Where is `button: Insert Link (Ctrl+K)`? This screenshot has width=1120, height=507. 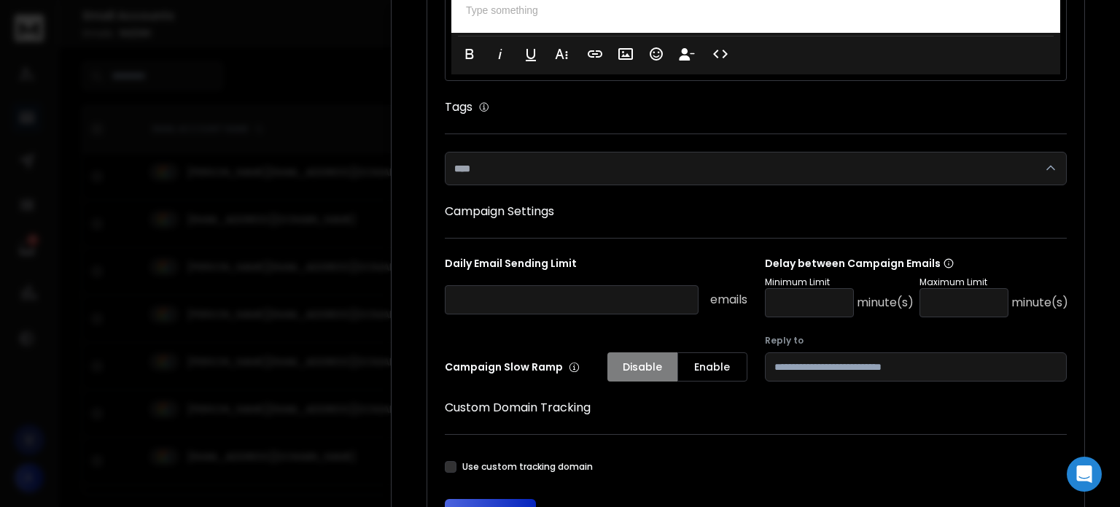
button: Insert Link (Ctrl+K) is located at coordinates (595, 54).